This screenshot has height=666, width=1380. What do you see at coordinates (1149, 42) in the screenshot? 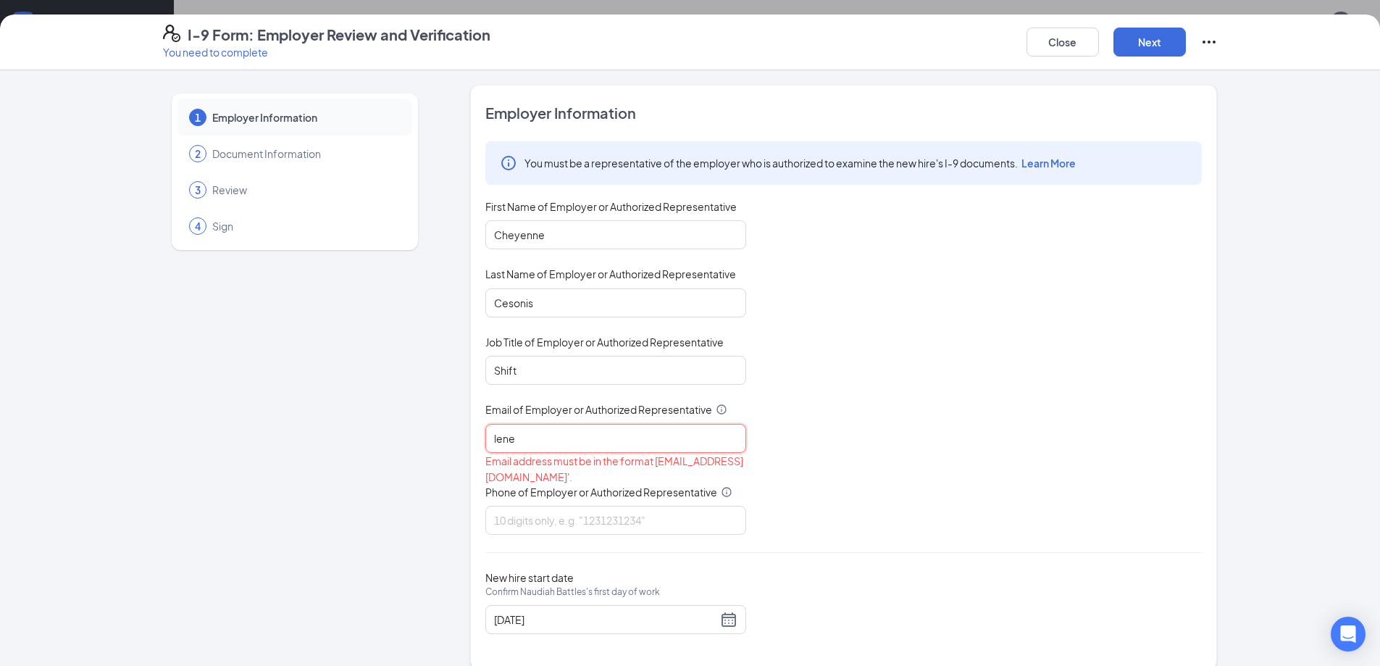
I see `button: Next` at bounding box center [1149, 42].